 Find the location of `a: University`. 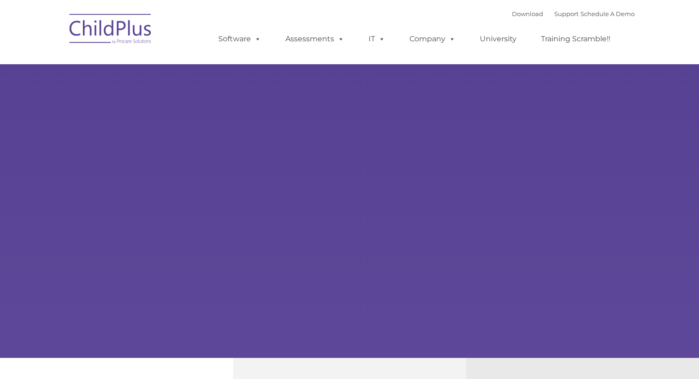

a: University is located at coordinates (498, 39).